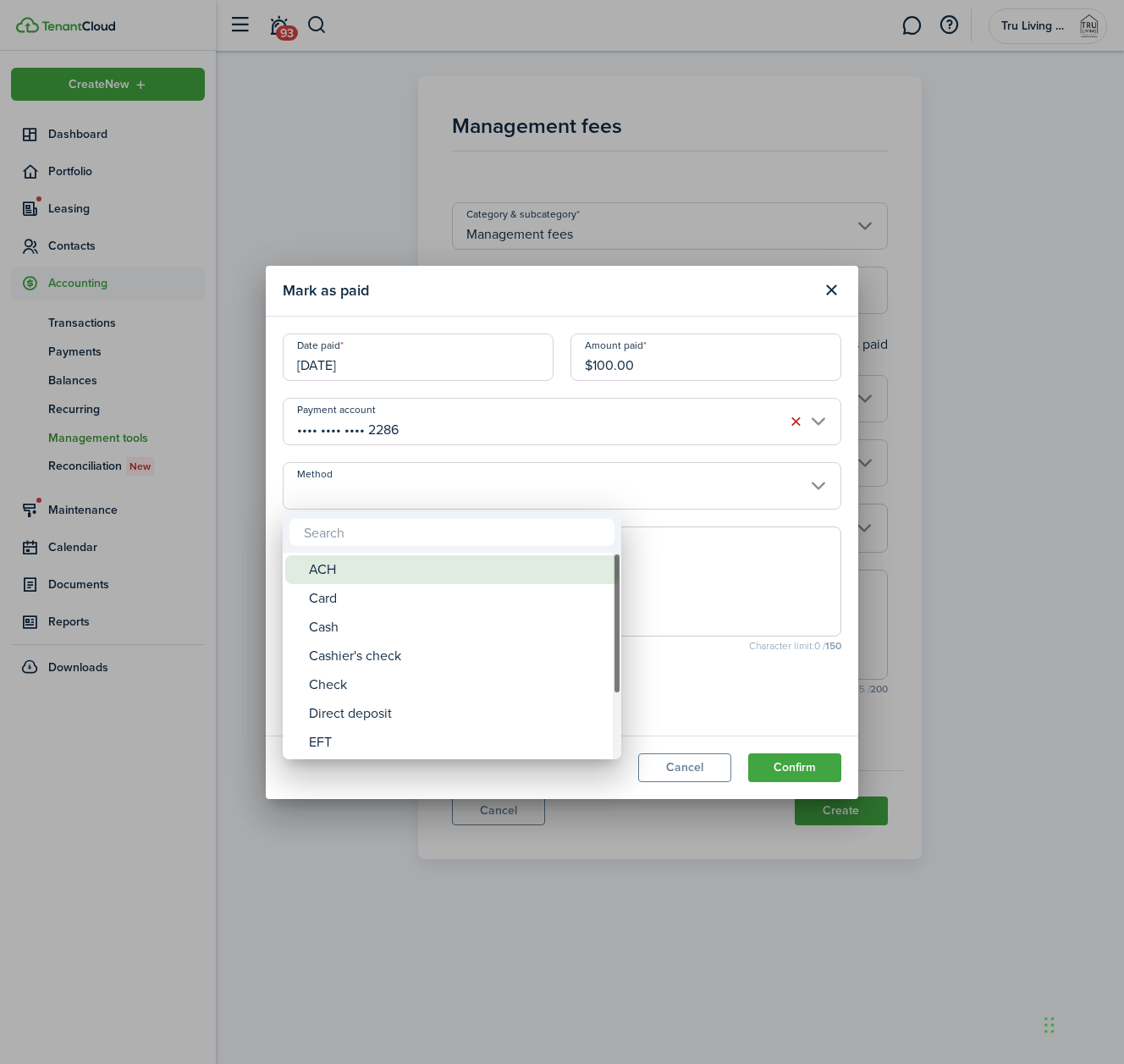  What do you see at coordinates (459, 569) in the screenshot?
I see `div: ACH` at bounding box center [459, 569].